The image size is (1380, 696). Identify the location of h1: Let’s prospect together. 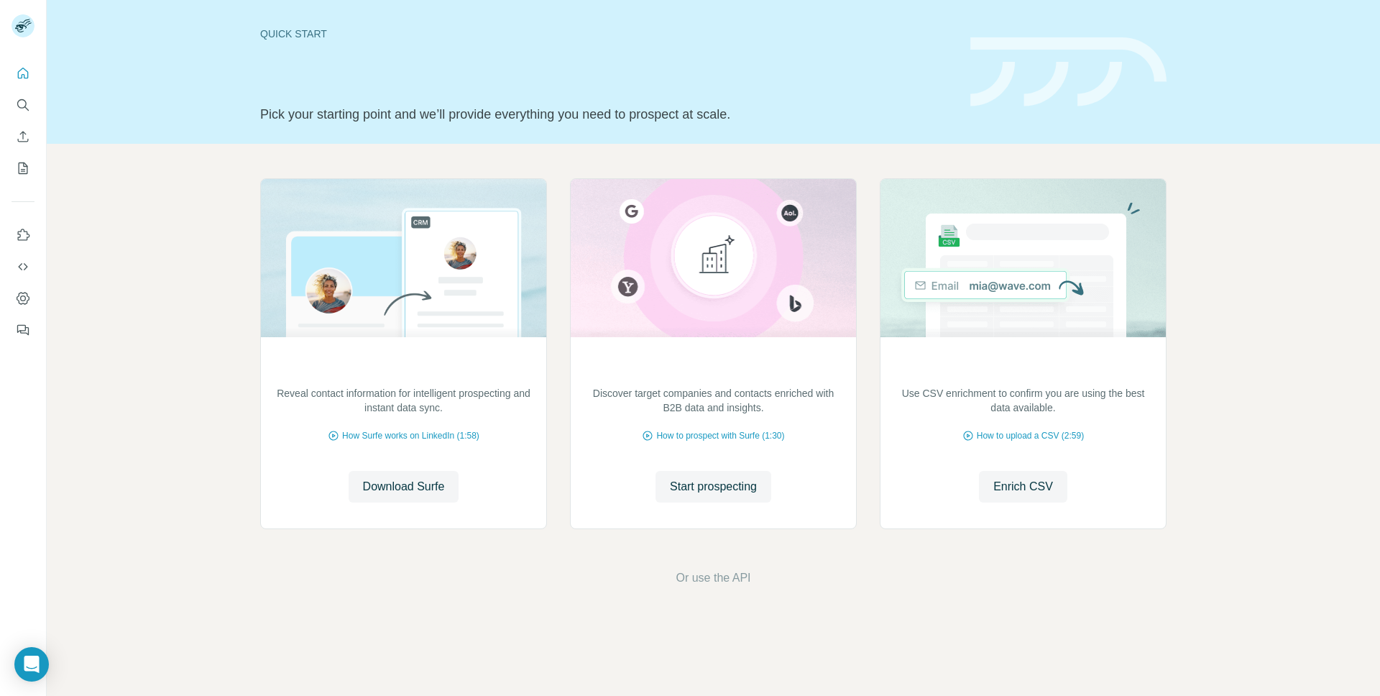
(607, 81).